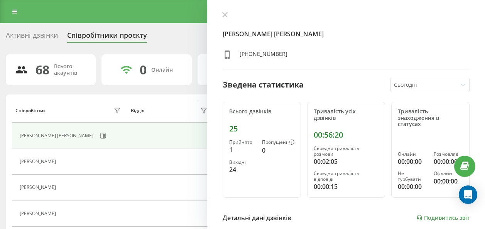  Describe the element at coordinates (346, 135) in the screenshot. I see `div: 00:56:20` at that location.